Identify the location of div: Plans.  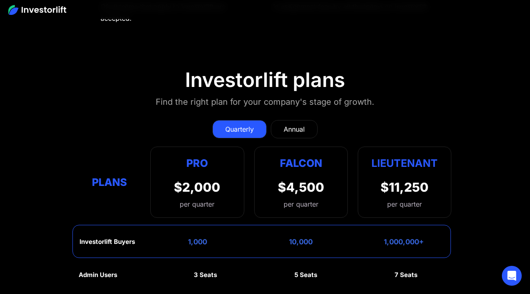
(109, 182).